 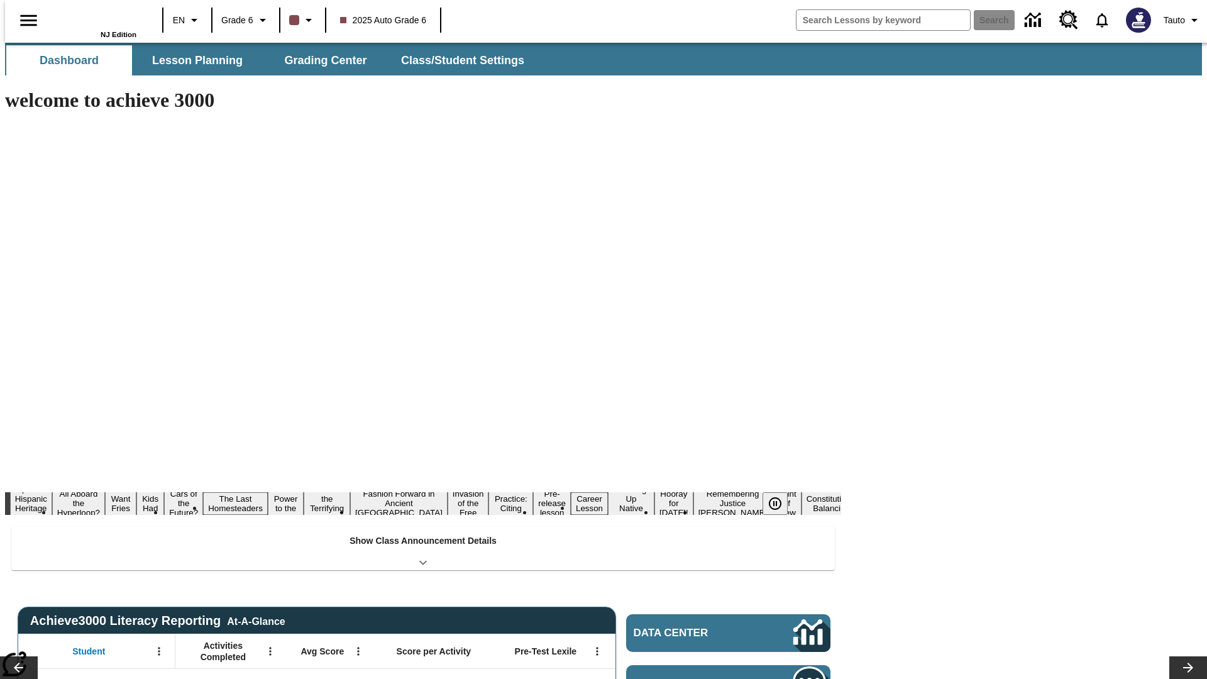 What do you see at coordinates (1102, 20) in the screenshot?
I see `a: Notifications` at bounding box center [1102, 20].